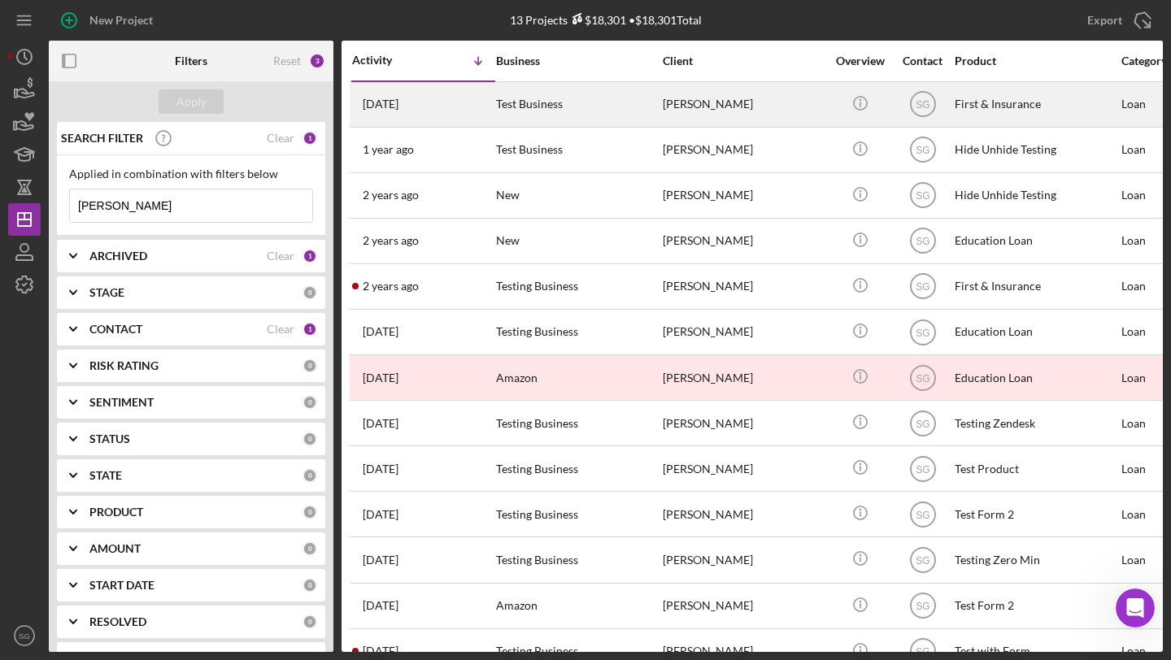  What do you see at coordinates (118, 256) in the screenshot?
I see `b: ARCHIVED` at bounding box center [118, 256].